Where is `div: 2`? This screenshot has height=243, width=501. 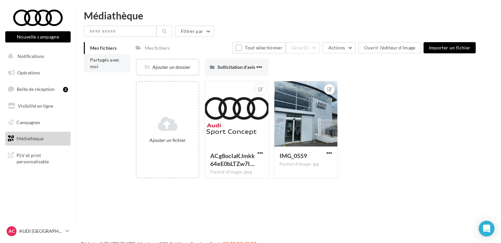
div: 2 is located at coordinates (65, 90).